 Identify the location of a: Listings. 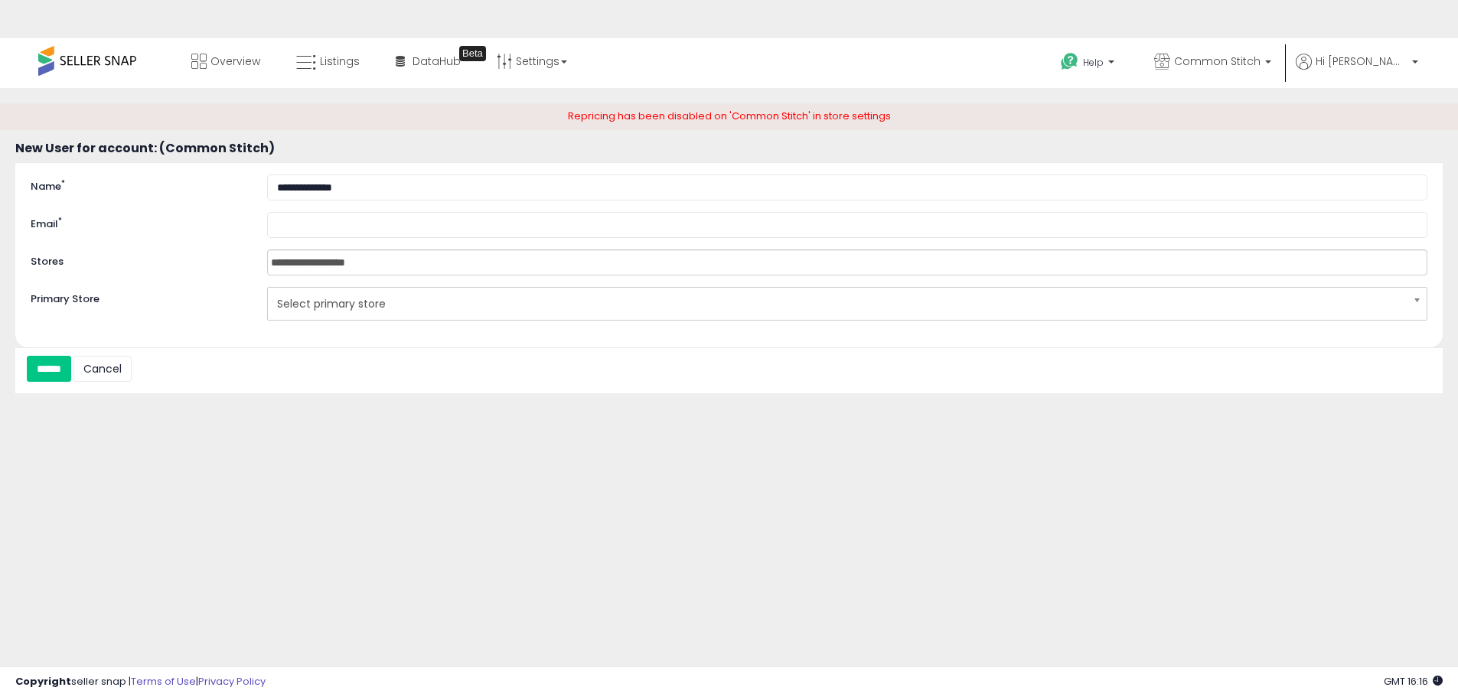
(328, 61).